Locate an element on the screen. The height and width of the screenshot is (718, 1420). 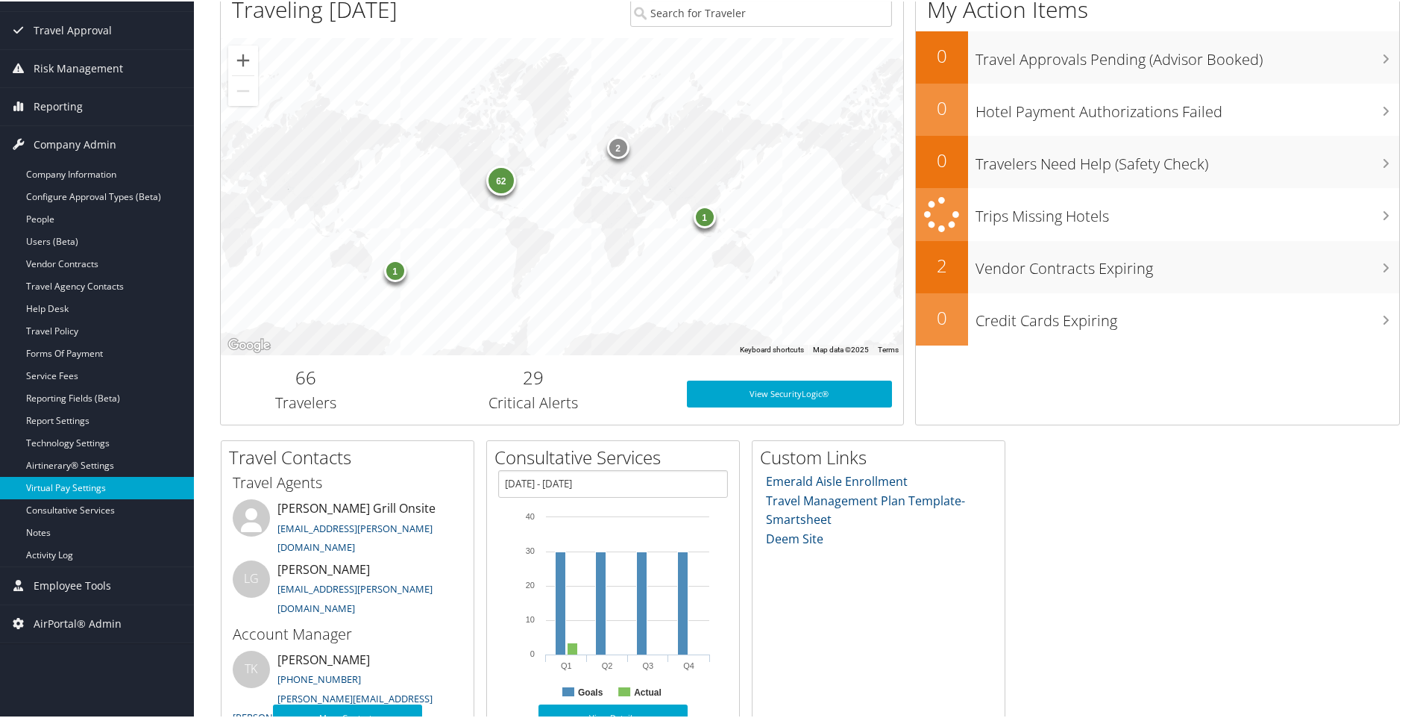
span: Company Admin is located at coordinates (75, 143).